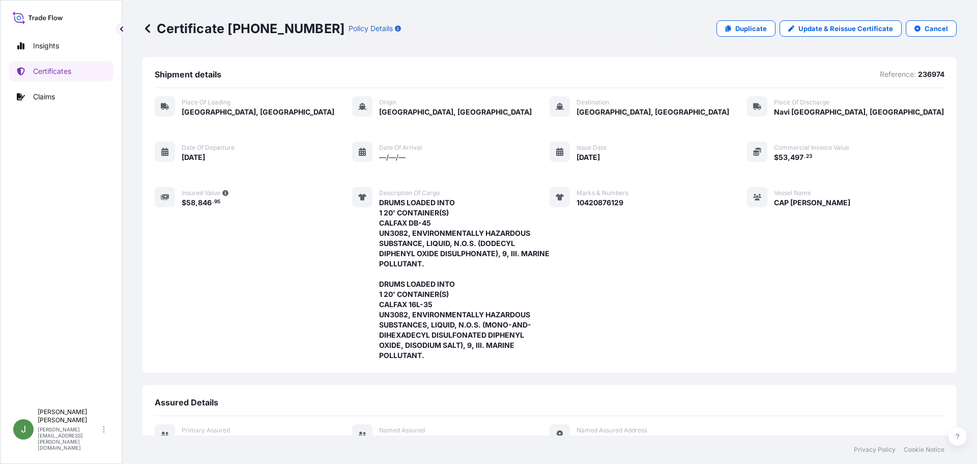 Image resolution: width=977 pixels, height=464 pixels. I want to click on button: Cancel, so click(931, 28).